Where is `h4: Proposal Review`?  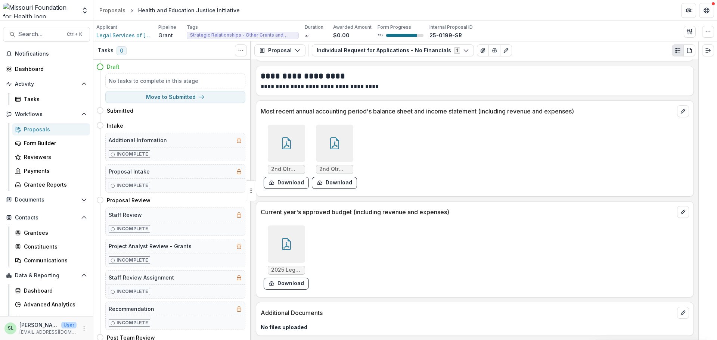 h4: Proposal Review is located at coordinates (128, 200).